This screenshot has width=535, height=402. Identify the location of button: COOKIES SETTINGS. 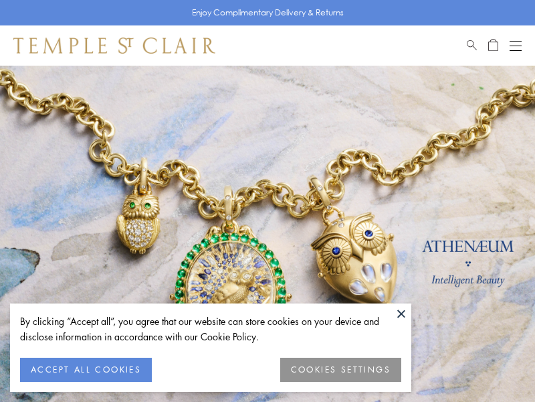
(341, 369).